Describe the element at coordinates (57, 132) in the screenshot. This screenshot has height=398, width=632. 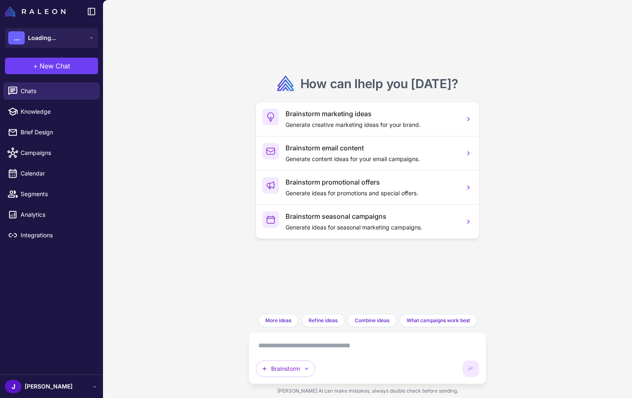
I see `span: Brief Design` at that location.